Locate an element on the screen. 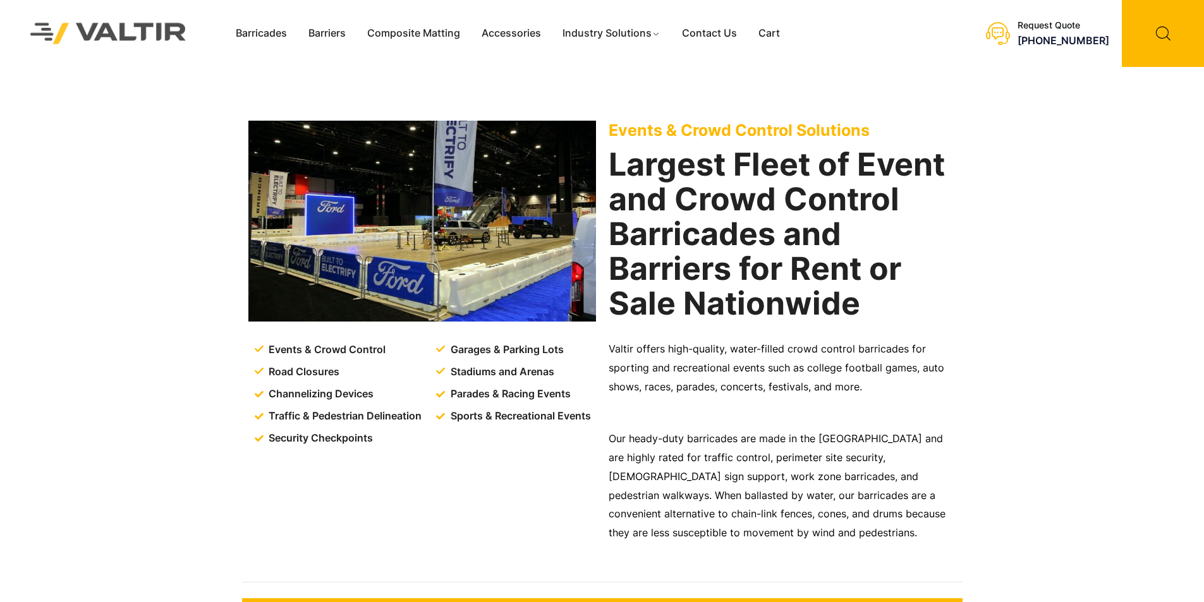 The image size is (1204, 602). a: Cart is located at coordinates (769, 33).